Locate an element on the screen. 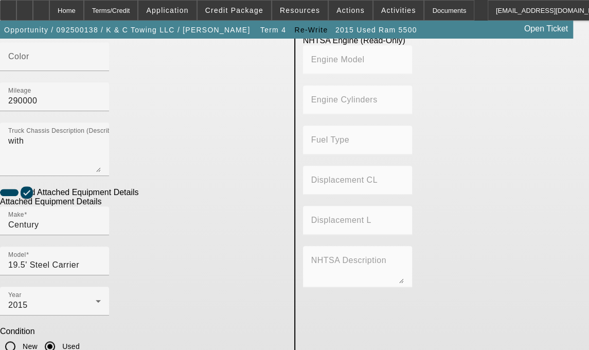 This screenshot has height=350, width=589. span: Resources is located at coordinates (300, 10).